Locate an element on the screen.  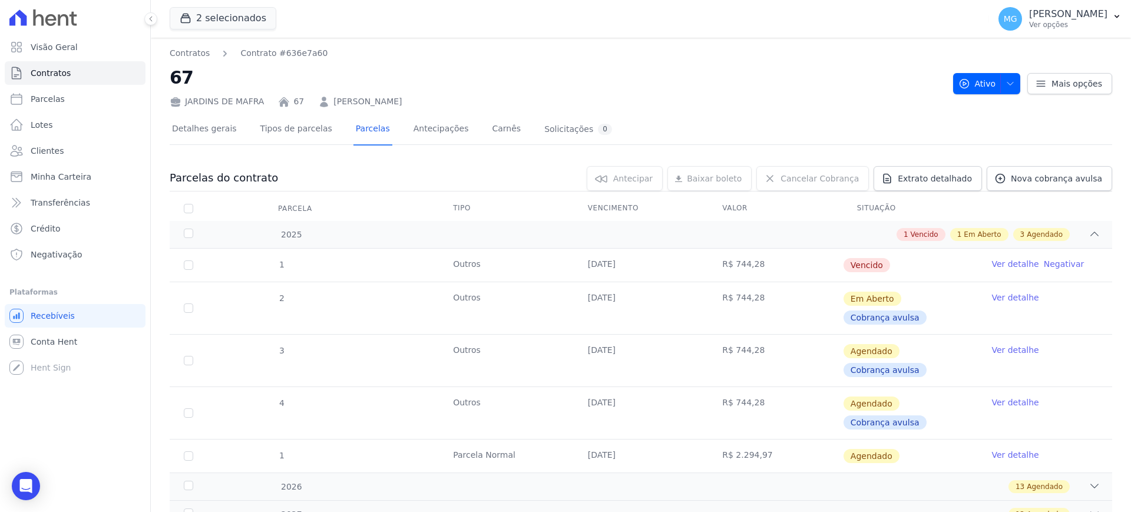
span: MG is located at coordinates (1010, 19).